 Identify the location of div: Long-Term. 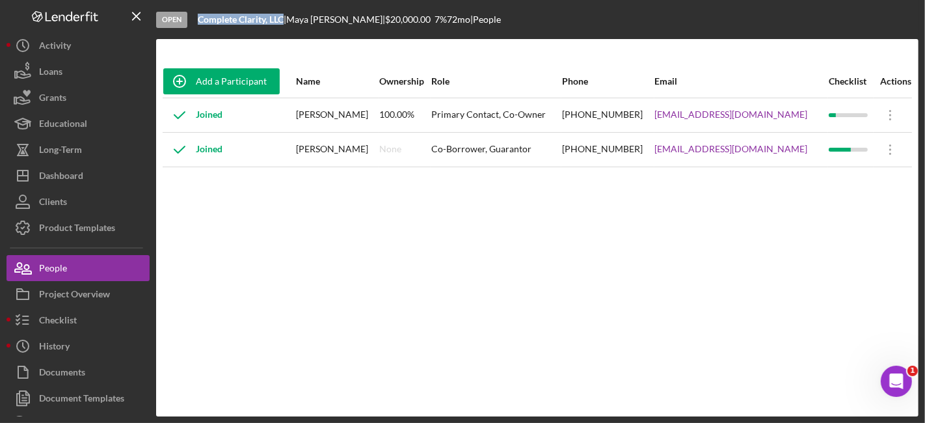
(60, 151).